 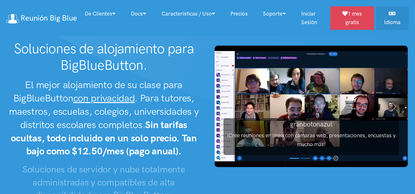 I want to click on a: Docs, so click(x=139, y=14).